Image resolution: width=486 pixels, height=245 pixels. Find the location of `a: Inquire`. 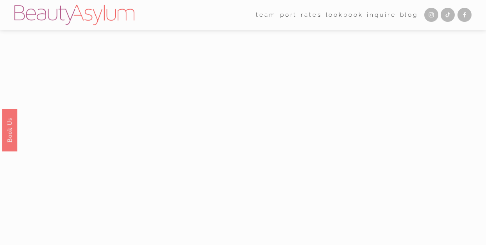

a: Inquire is located at coordinates (382, 15).